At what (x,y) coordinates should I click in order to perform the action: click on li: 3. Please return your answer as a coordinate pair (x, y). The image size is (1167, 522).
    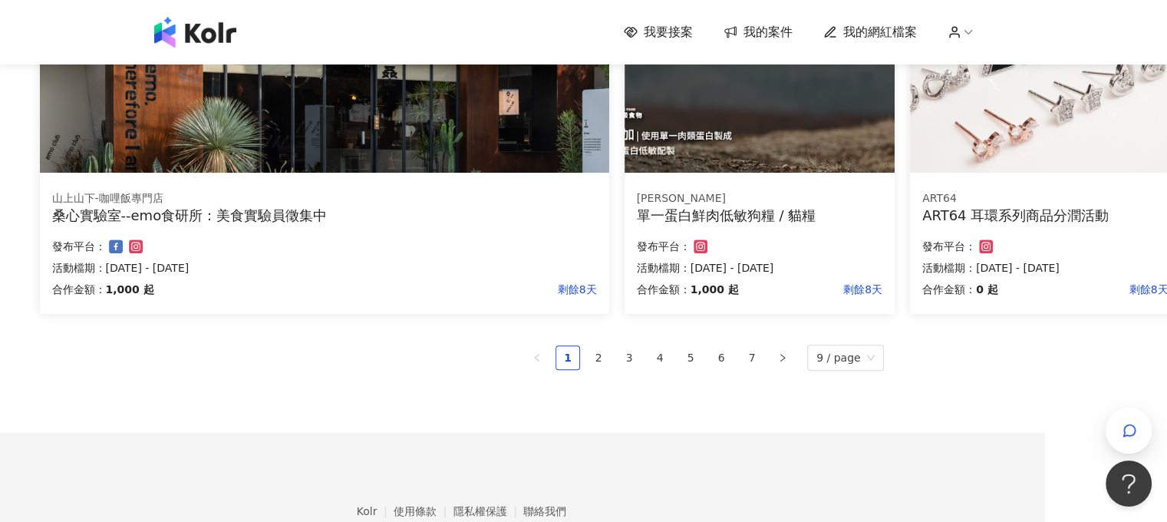
    Looking at the image, I should click on (629, 358).